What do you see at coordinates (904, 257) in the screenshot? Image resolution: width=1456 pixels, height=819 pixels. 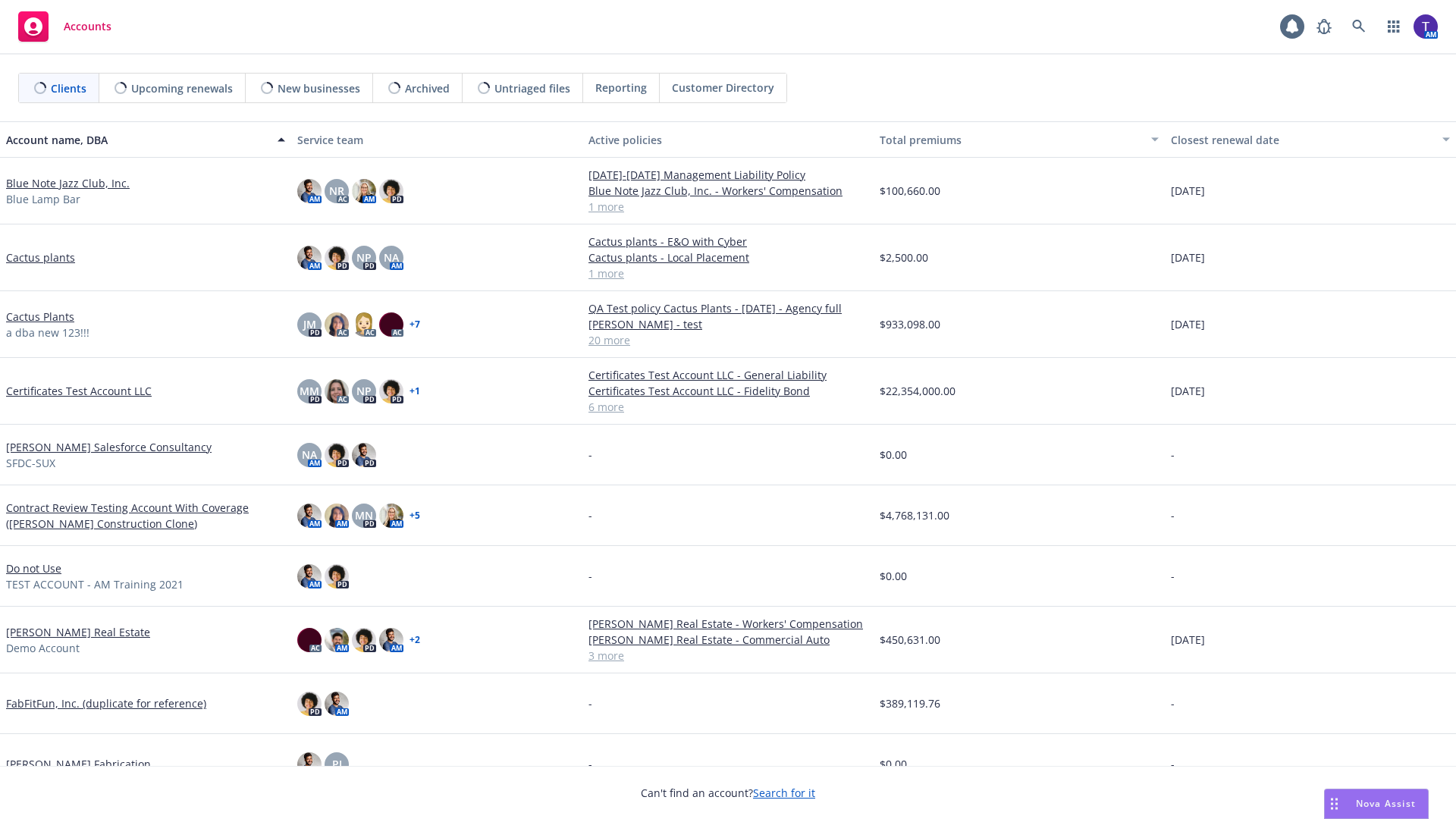 I see `span: $2,500.00` at bounding box center [904, 257].